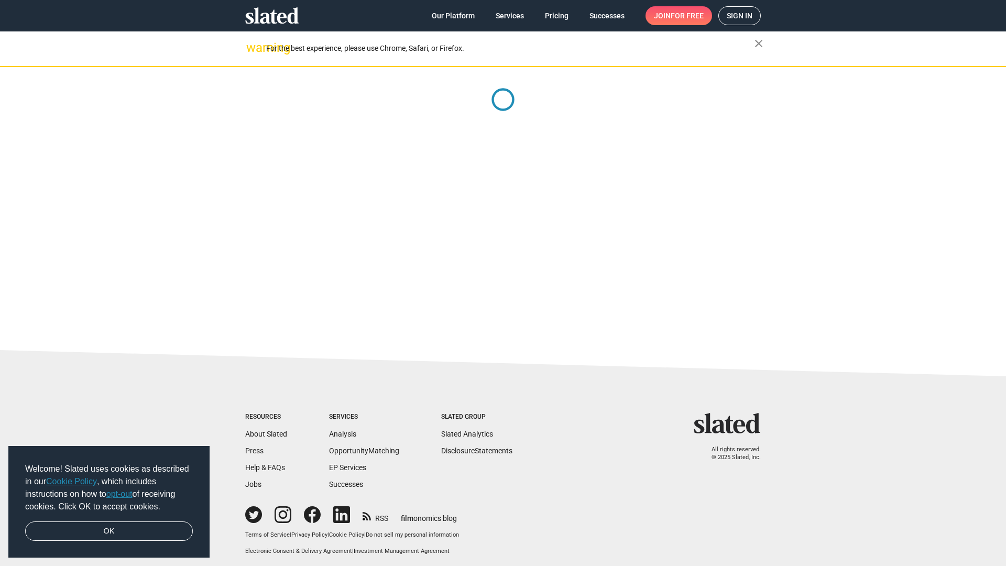 This screenshot has height=566, width=1006. I want to click on a: OpportunityMatching, so click(364, 451).